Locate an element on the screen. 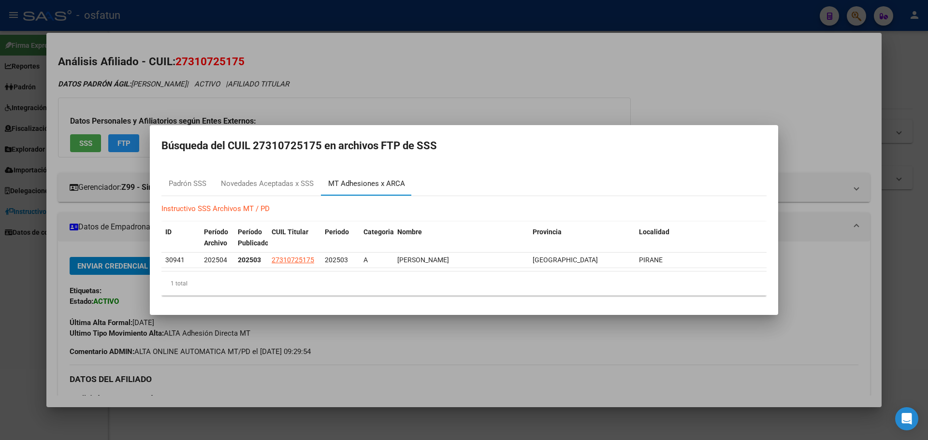 This screenshot has width=928, height=440. span: ID is located at coordinates (168, 232).